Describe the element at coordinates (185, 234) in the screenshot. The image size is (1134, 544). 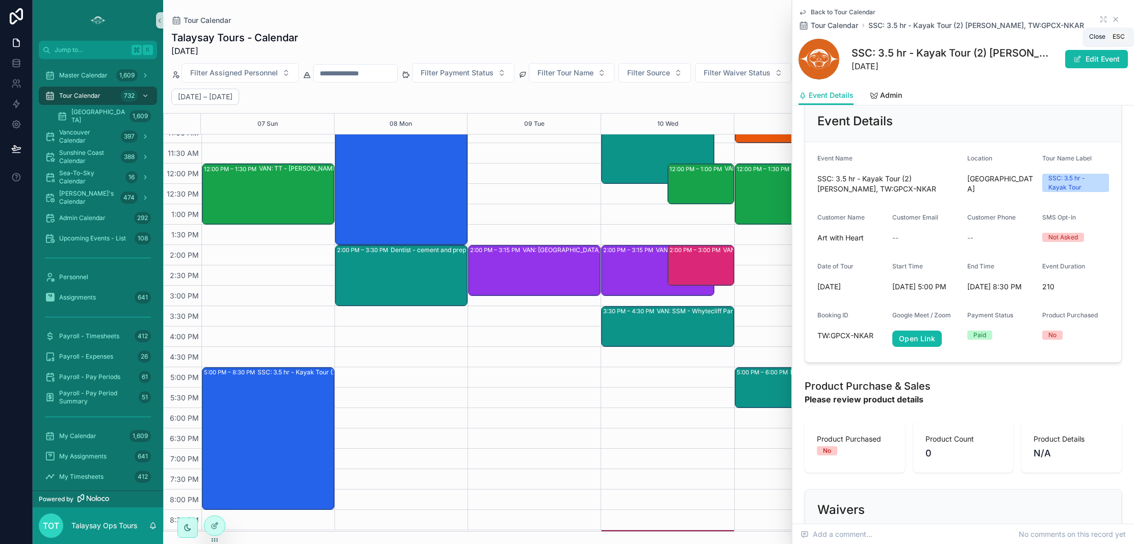
I see `span: 1:30 PM` at that location.